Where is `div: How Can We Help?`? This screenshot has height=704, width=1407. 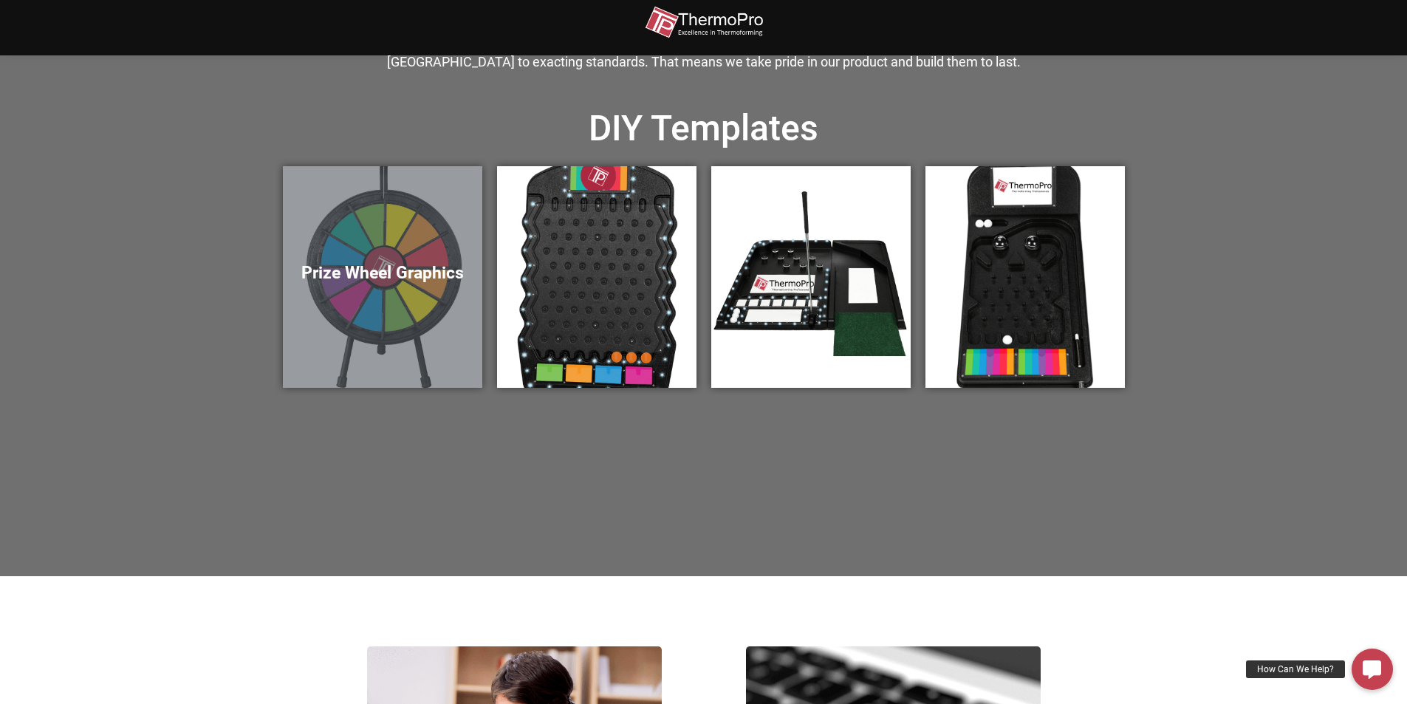
div: How Can We Help? is located at coordinates (1295, 669).